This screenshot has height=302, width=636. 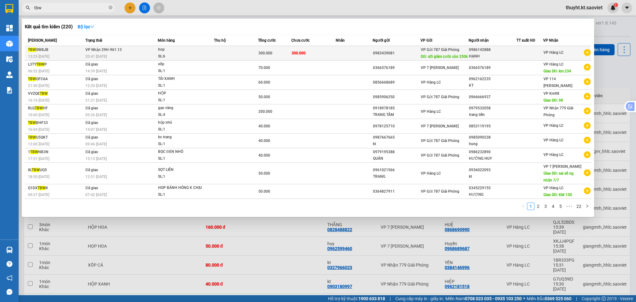 I want to click on div: SL: 4, so click(x=181, y=115).